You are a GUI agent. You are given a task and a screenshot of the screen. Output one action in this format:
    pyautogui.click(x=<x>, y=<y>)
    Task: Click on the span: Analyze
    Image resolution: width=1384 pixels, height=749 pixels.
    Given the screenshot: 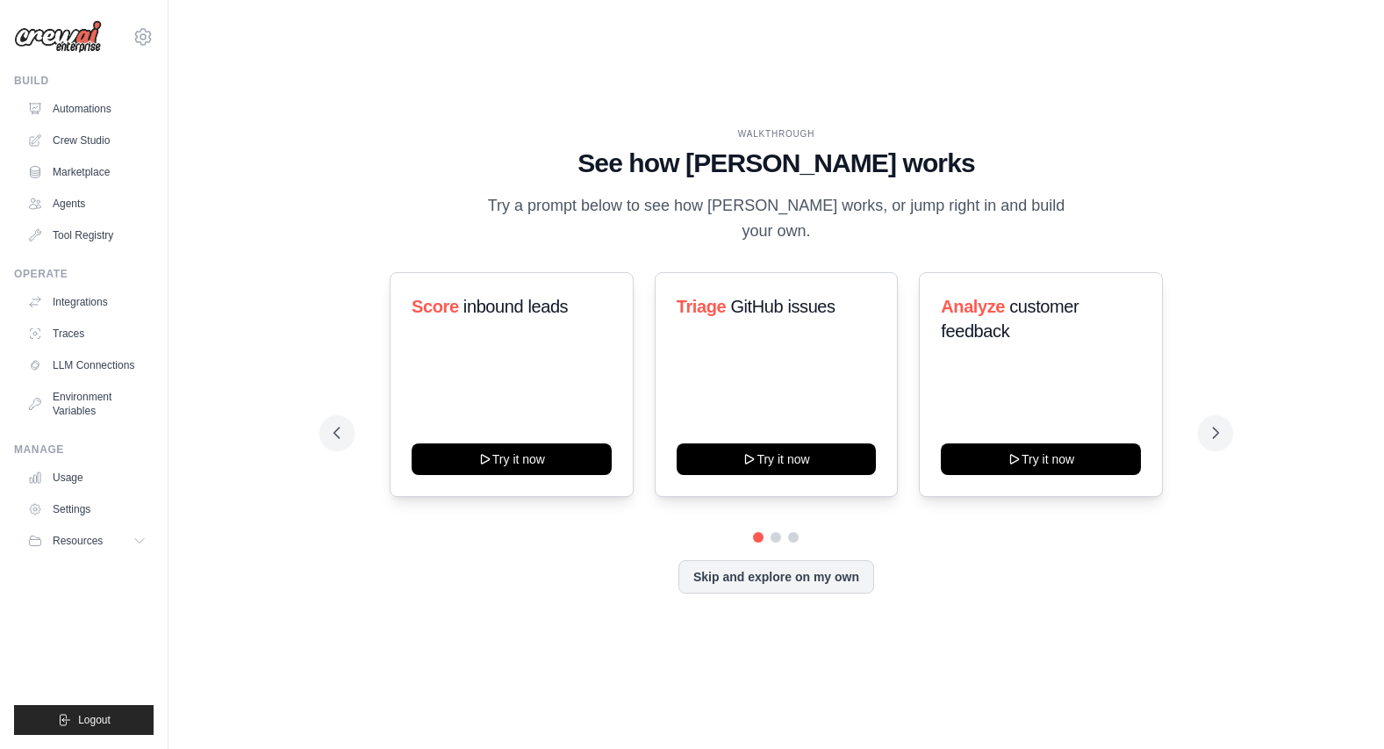 What is the action you would take?
    pyautogui.click(x=972, y=306)
    